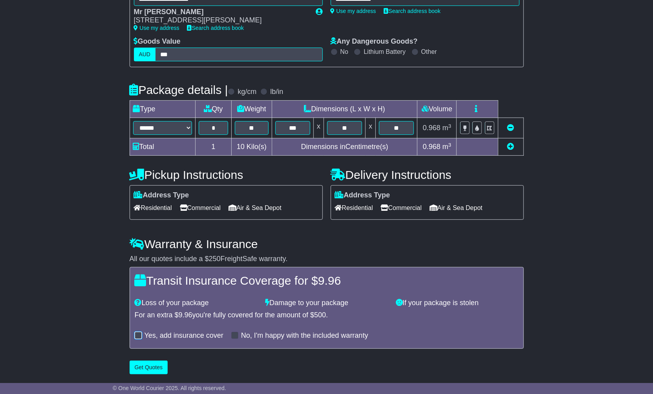  Describe the element at coordinates (241, 147) in the screenshot. I see `span: 10` at that location.